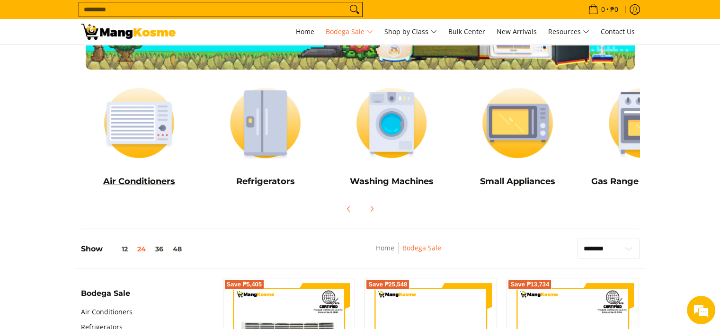 The height and width of the screenshot is (329, 720). What do you see at coordinates (467, 31) in the screenshot?
I see `span: Bulk Center` at bounding box center [467, 31].